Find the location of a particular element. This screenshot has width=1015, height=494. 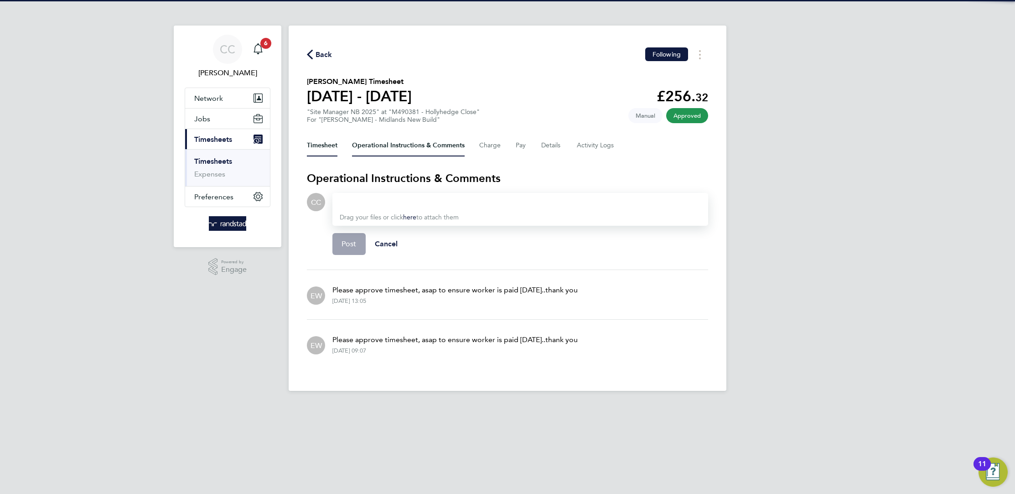

div: 11 is located at coordinates (983, 470).